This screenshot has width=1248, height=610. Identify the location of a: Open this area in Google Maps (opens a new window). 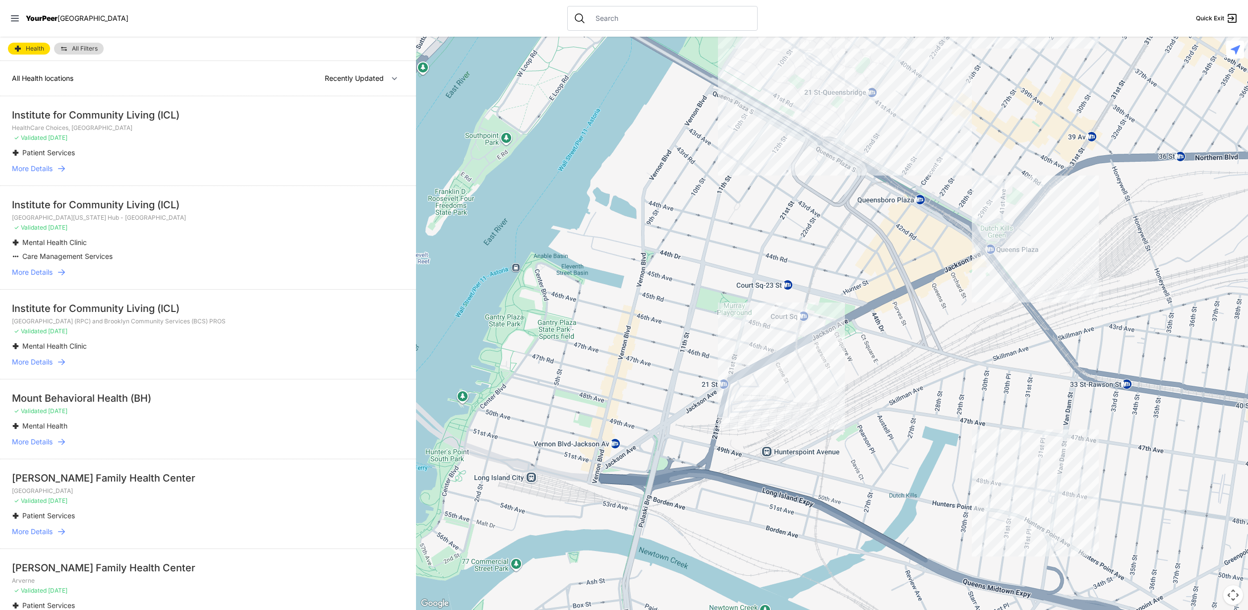
(435, 603).